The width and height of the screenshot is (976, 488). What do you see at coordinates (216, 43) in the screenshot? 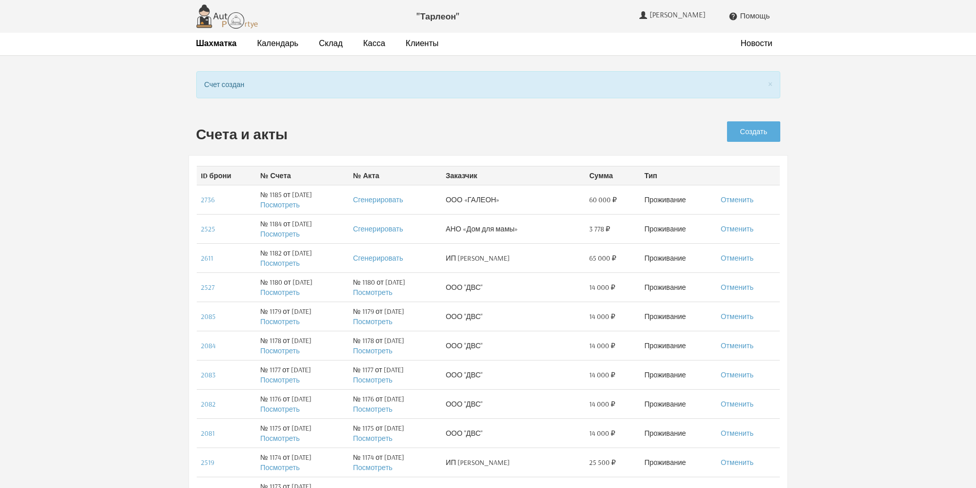
I see `strong: Шахматка` at bounding box center [216, 43].